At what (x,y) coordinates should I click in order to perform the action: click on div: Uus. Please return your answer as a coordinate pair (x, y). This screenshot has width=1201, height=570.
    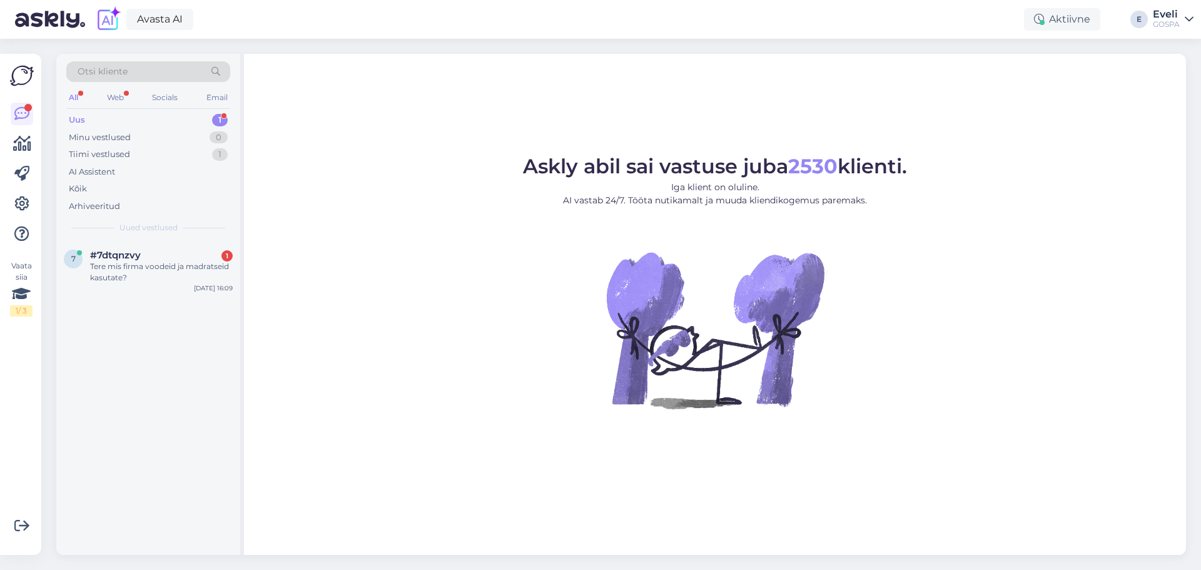
    Looking at the image, I should click on (77, 120).